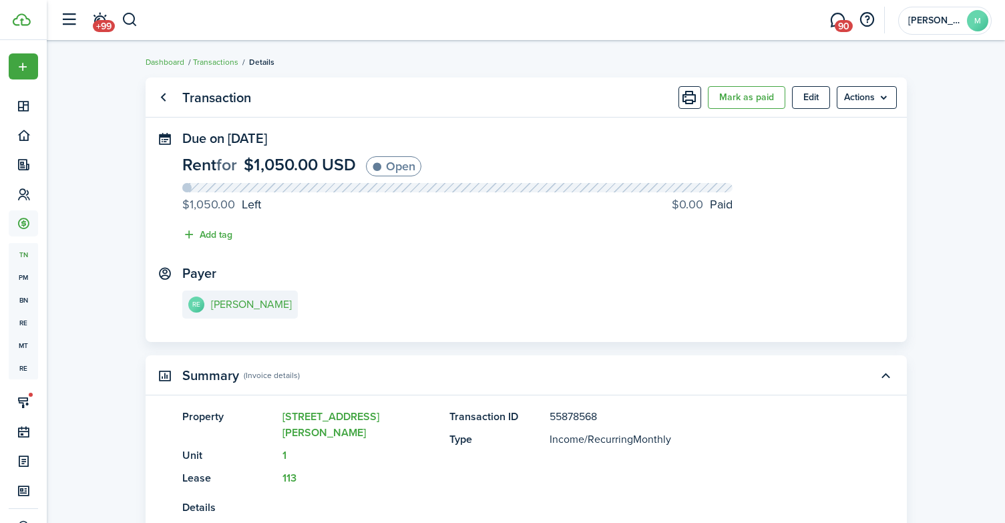 The height and width of the screenshot is (523, 1005). What do you see at coordinates (935, 21) in the screenshot?
I see `span: Monica` at bounding box center [935, 21].